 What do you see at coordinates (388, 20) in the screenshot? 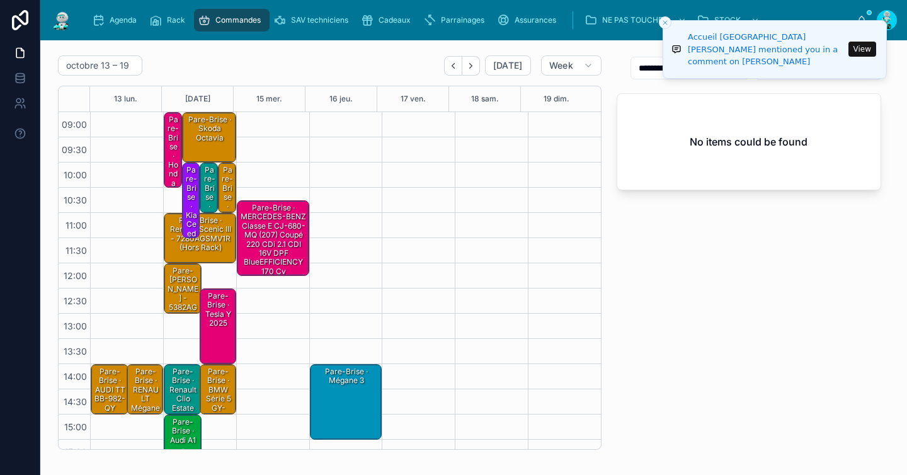
I see `a: Cadeaux` at bounding box center [388, 20].